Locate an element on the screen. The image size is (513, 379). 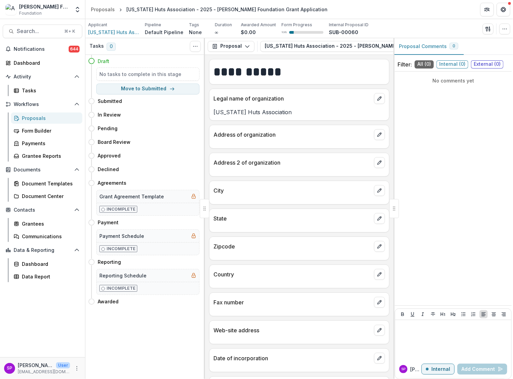
div: ⌘ + K is located at coordinates (70, 31).